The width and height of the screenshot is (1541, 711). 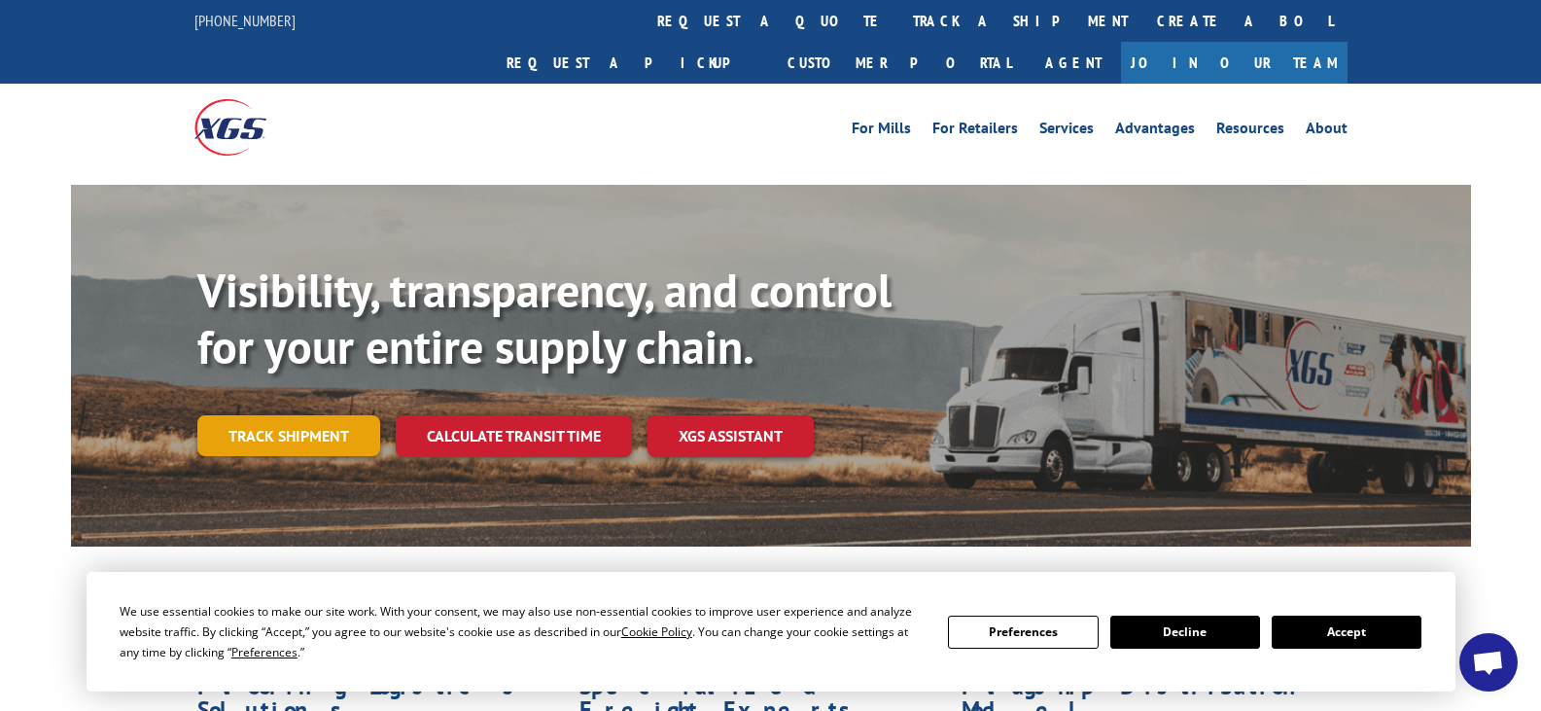 What do you see at coordinates (1250, 131) in the screenshot?
I see `a: Resources` at bounding box center [1250, 131].